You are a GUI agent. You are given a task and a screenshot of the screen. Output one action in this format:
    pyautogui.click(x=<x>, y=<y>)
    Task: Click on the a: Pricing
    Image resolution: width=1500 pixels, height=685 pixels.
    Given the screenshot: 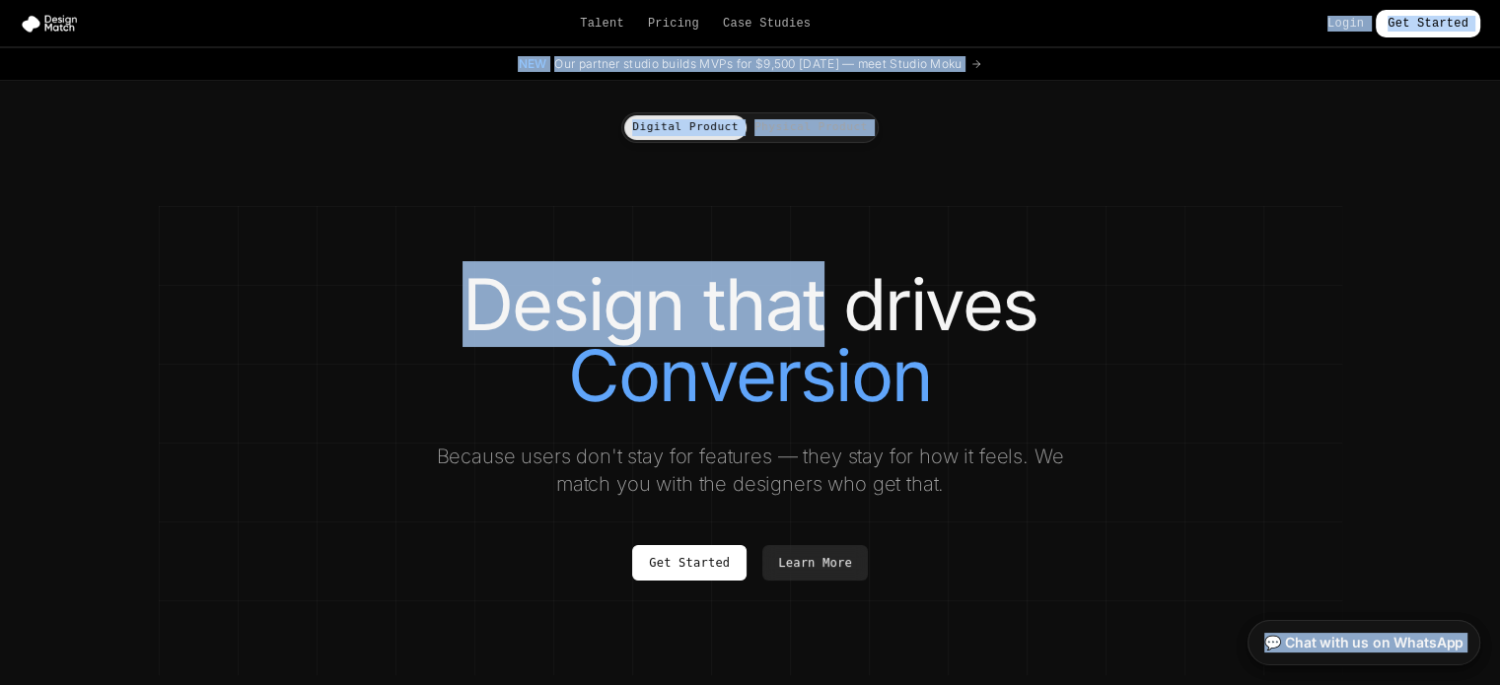 What is the action you would take?
    pyautogui.click(x=674, y=24)
    